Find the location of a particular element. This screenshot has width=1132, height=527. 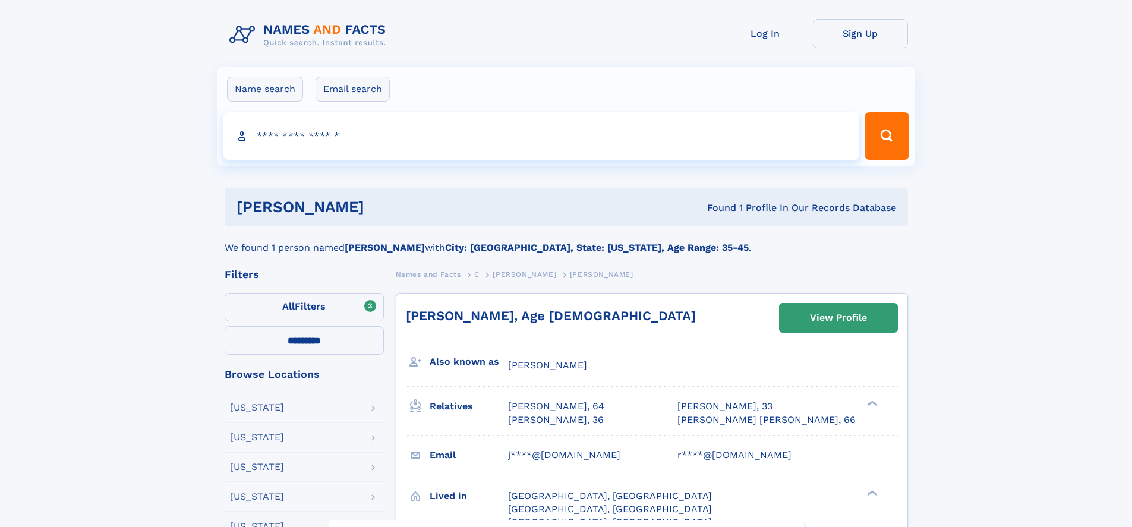

input: search input is located at coordinates (542, 136).